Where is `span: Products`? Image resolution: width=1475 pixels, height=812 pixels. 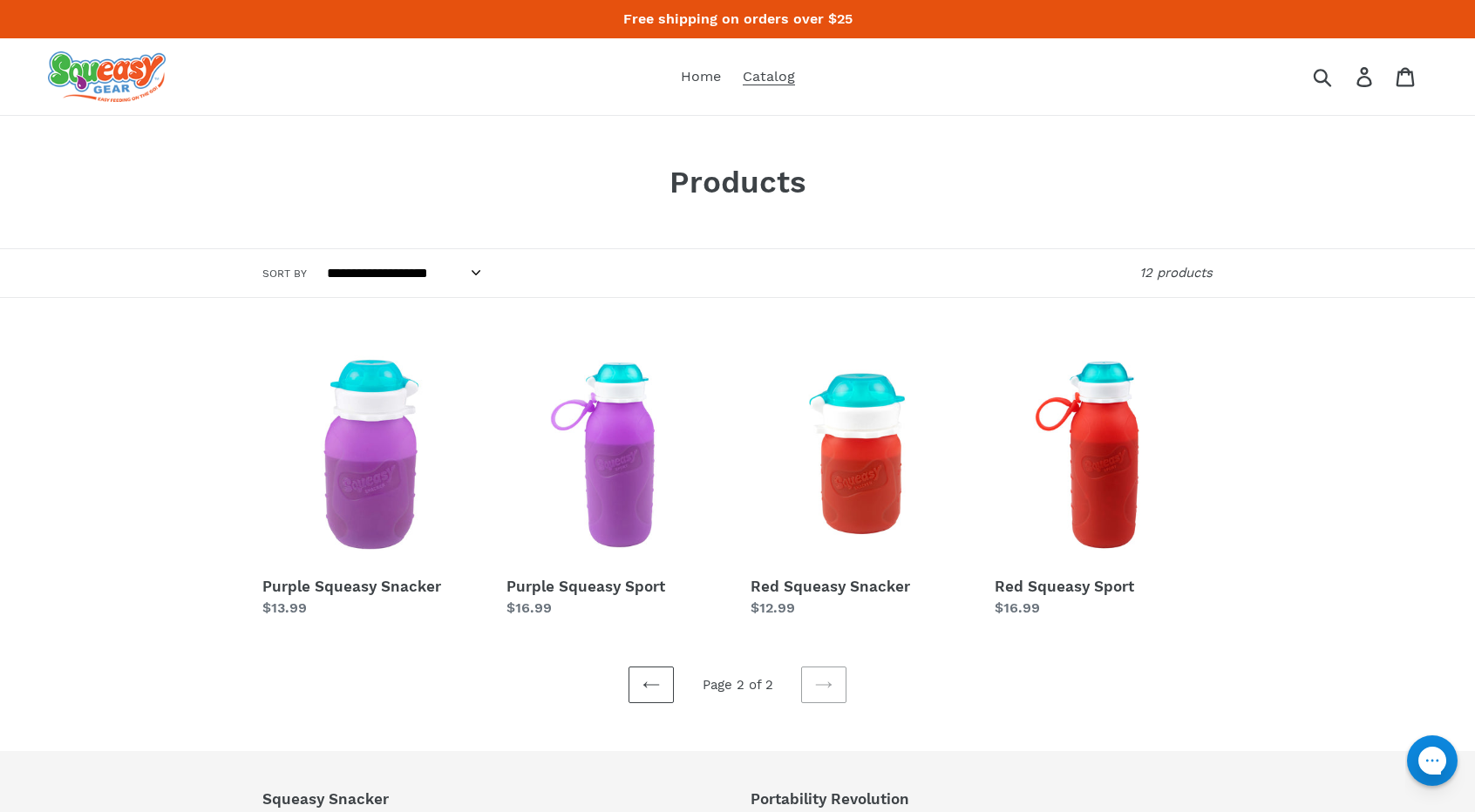
span: Products is located at coordinates (738, 183).